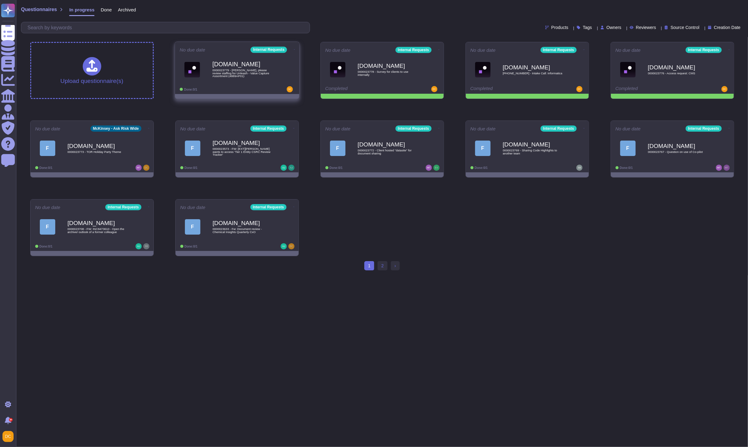 This screenshot has width=748, height=447. What do you see at coordinates (11, 420) in the screenshot?
I see `div: 9+` at bounding box center [11, 420].